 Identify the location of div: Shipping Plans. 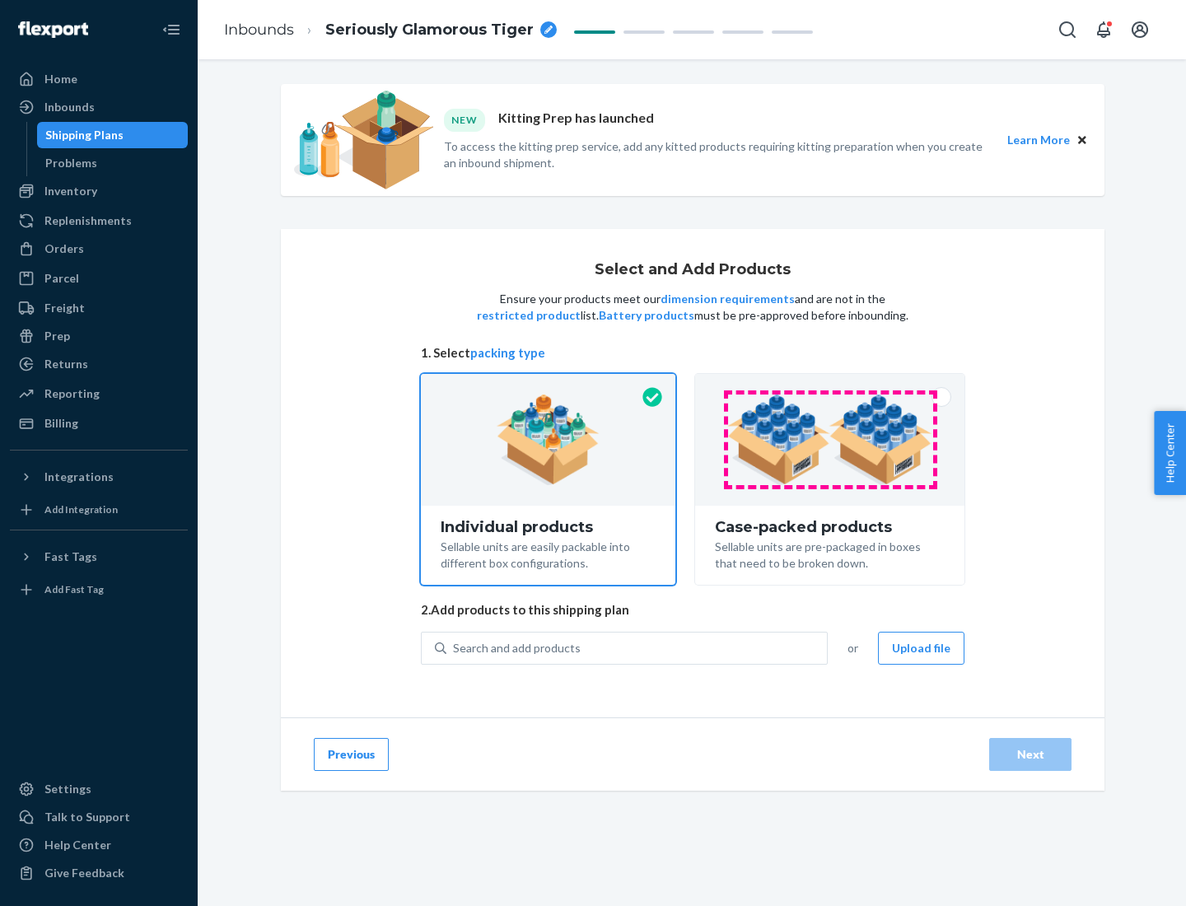
(84, 135).